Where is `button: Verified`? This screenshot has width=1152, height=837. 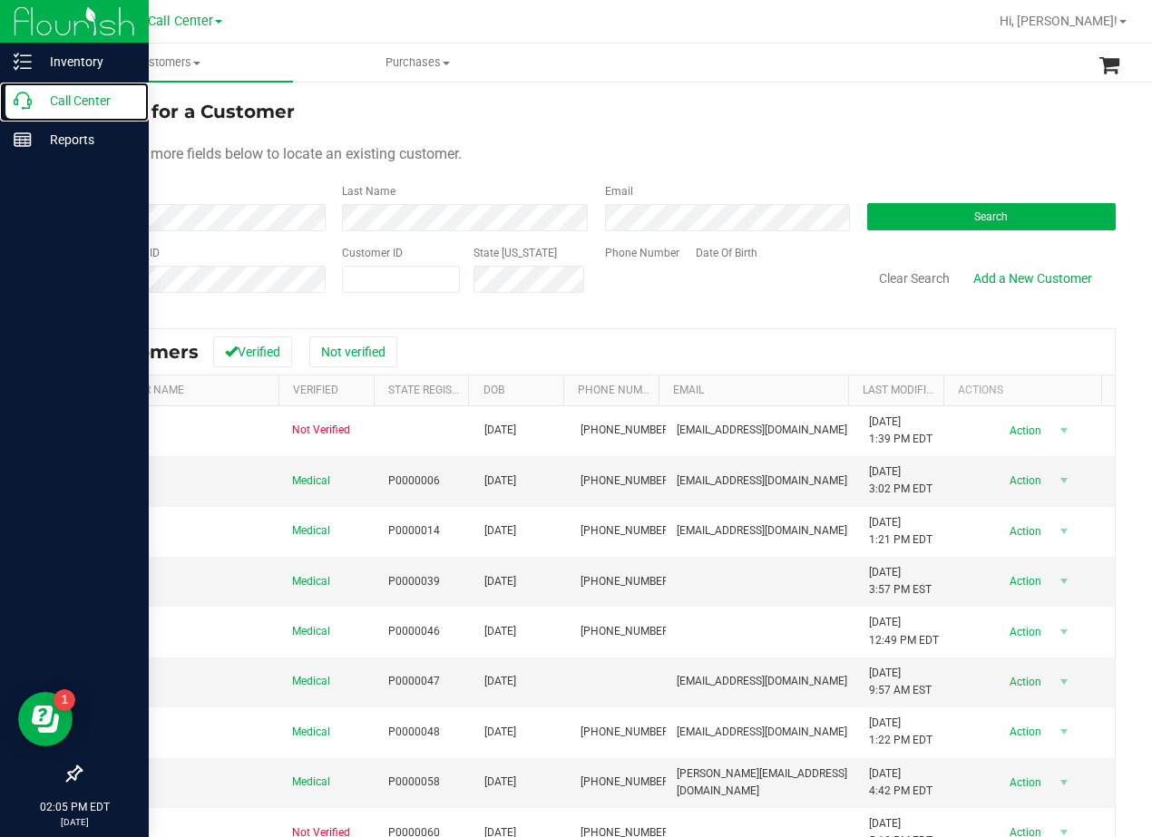
button: Verified is located at coordinates (252, 352).